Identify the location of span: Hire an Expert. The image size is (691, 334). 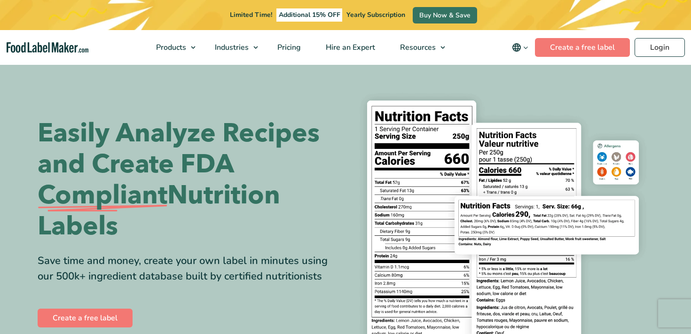
(349, 47).